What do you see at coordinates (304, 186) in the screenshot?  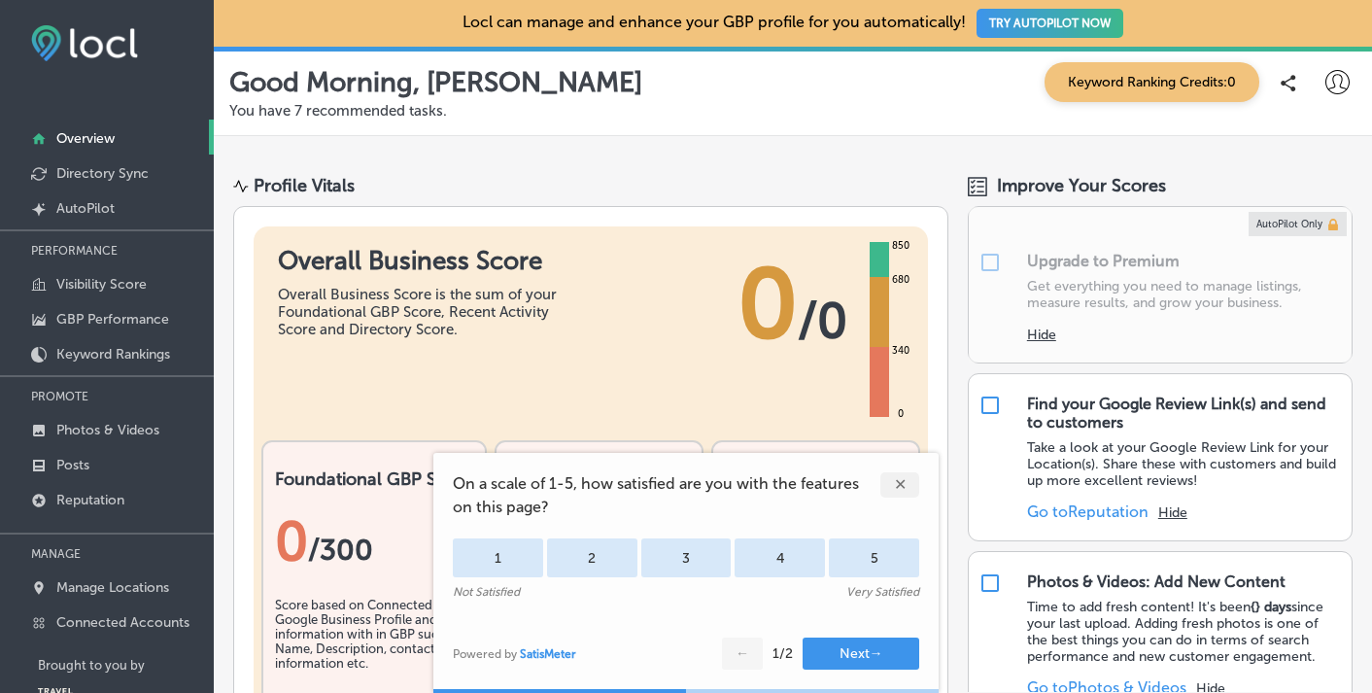 I see `div: Profile Vitals` at bounding box center [304, 186].